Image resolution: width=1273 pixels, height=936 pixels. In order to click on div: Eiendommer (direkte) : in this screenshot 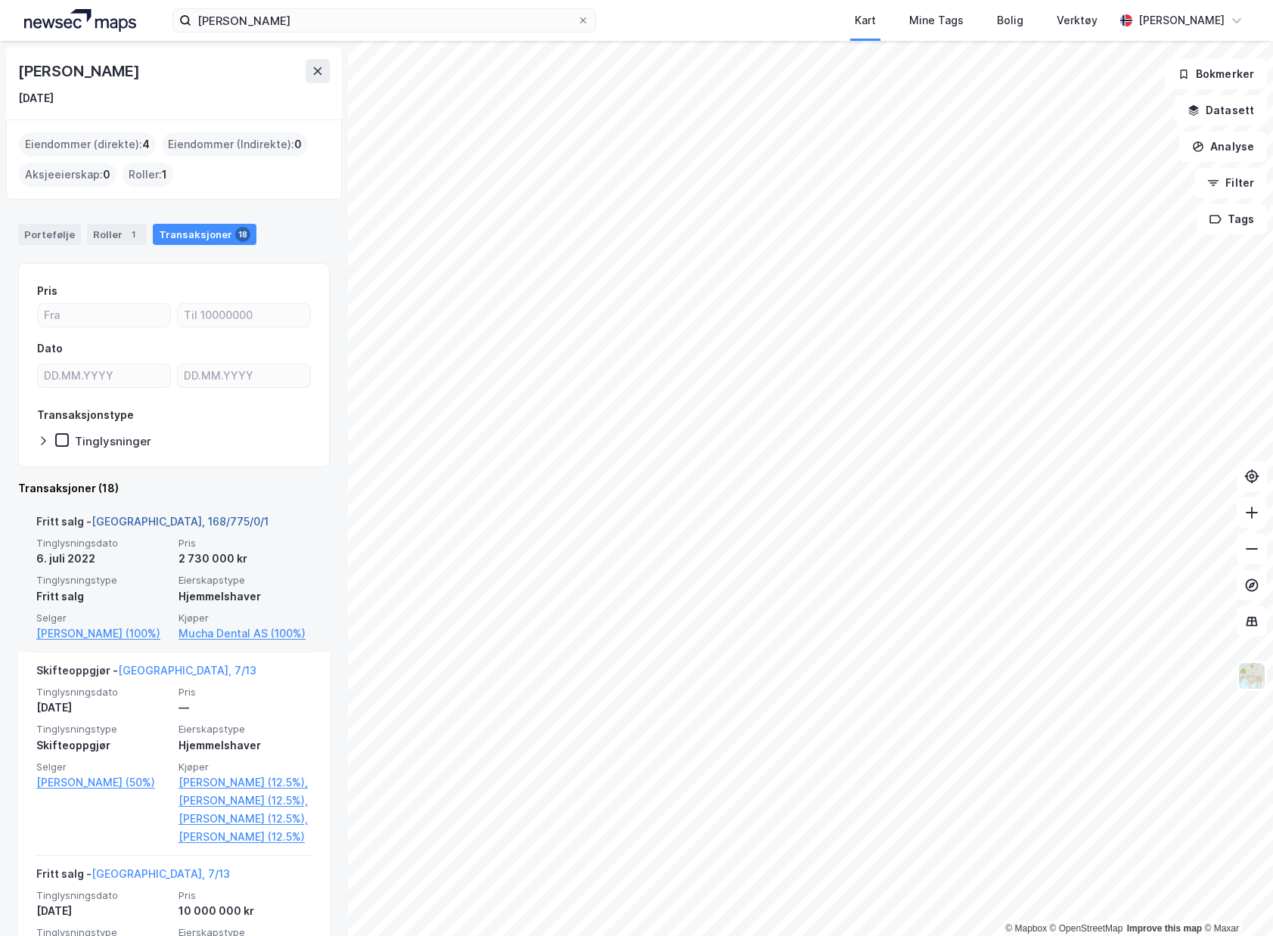, I will do `click(87, 144)`.